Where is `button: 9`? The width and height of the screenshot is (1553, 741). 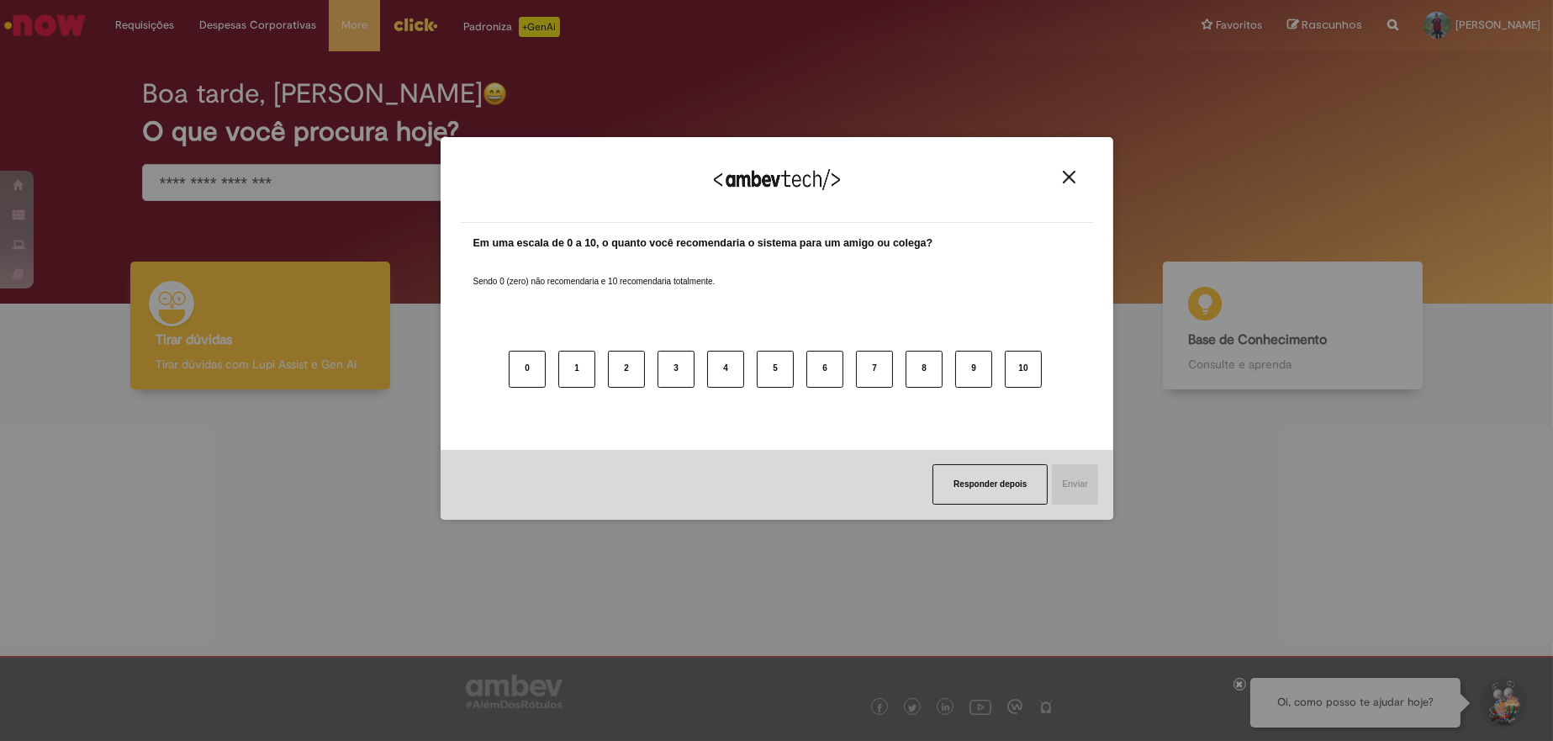
button: 9 is located at coordinates (974, 369).